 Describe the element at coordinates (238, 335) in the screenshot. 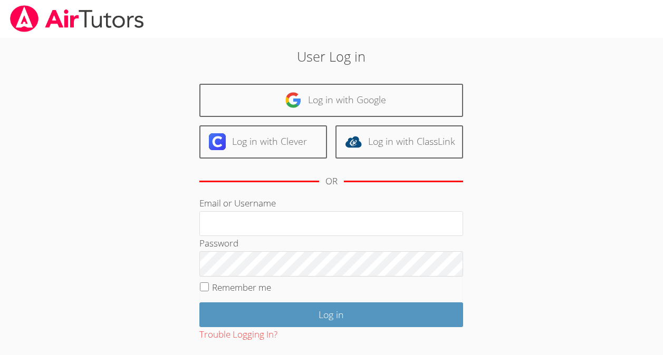

I see `button: Trouble Logging In?` at that location.